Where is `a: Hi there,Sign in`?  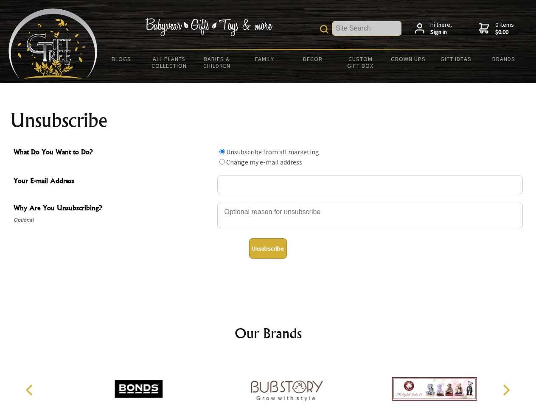 a: Hi there,Sign in is located at coordinates (433, 28).